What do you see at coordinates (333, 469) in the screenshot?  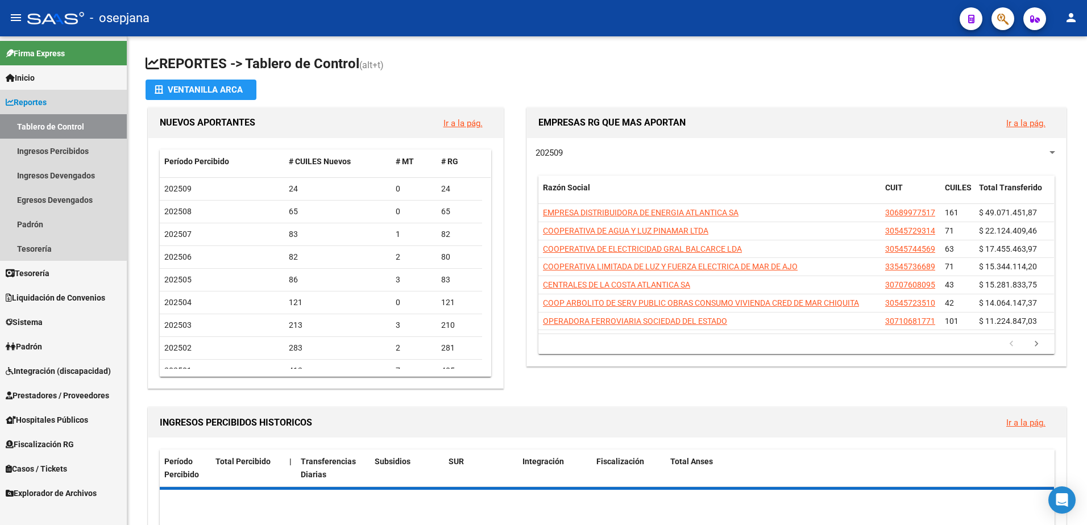 I see `datatable-header-cell: Transferencias Diarias` at bounding box center [333, 469].